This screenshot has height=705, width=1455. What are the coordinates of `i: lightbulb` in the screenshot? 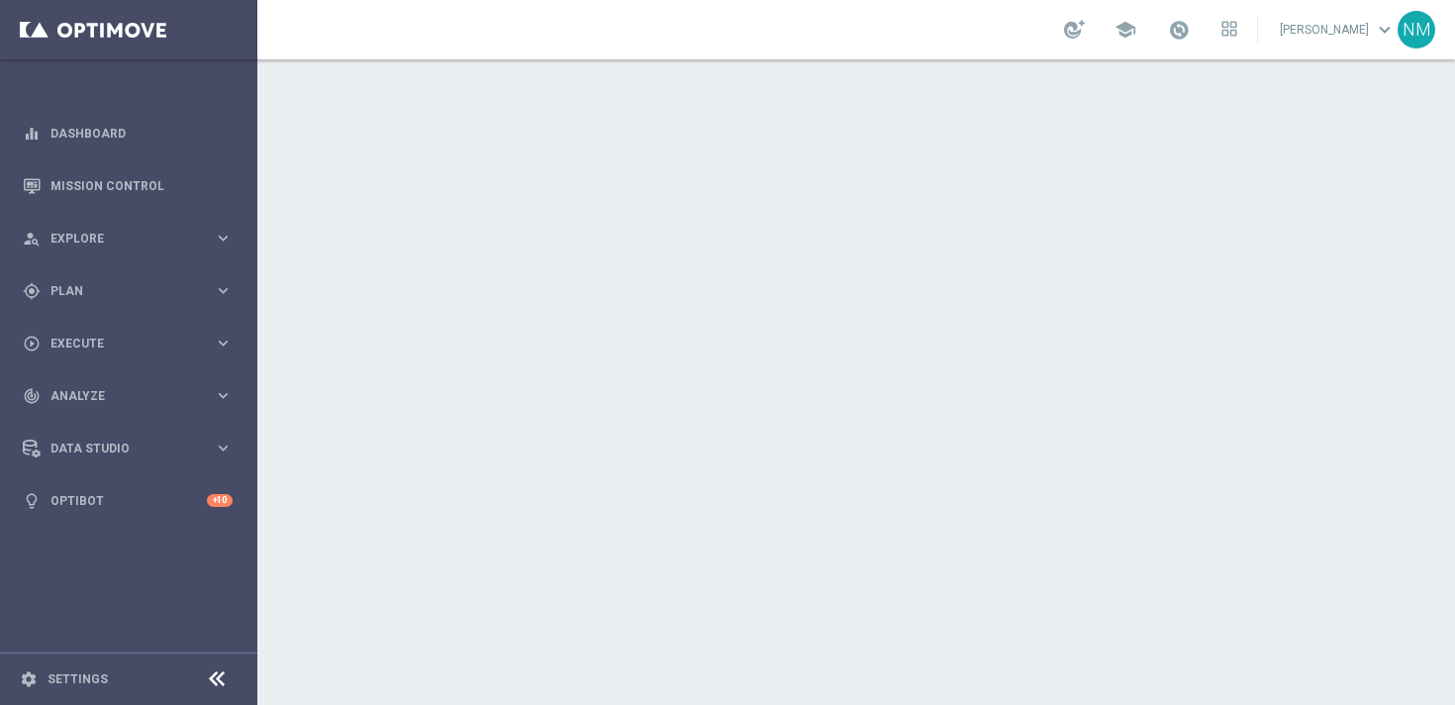 It's located at (32, 501).